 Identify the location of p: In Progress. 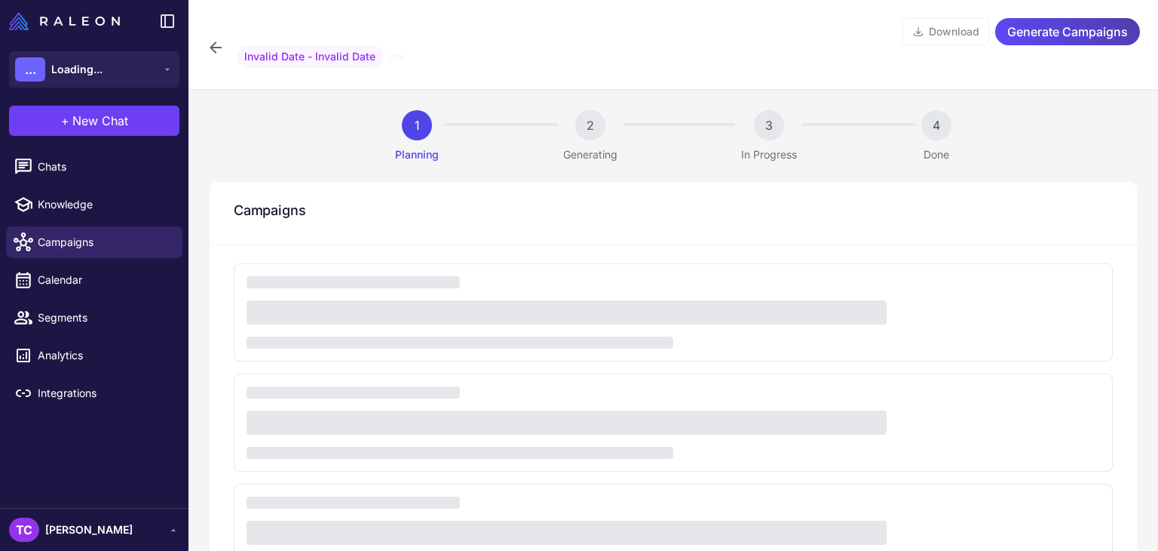
(769, 155).